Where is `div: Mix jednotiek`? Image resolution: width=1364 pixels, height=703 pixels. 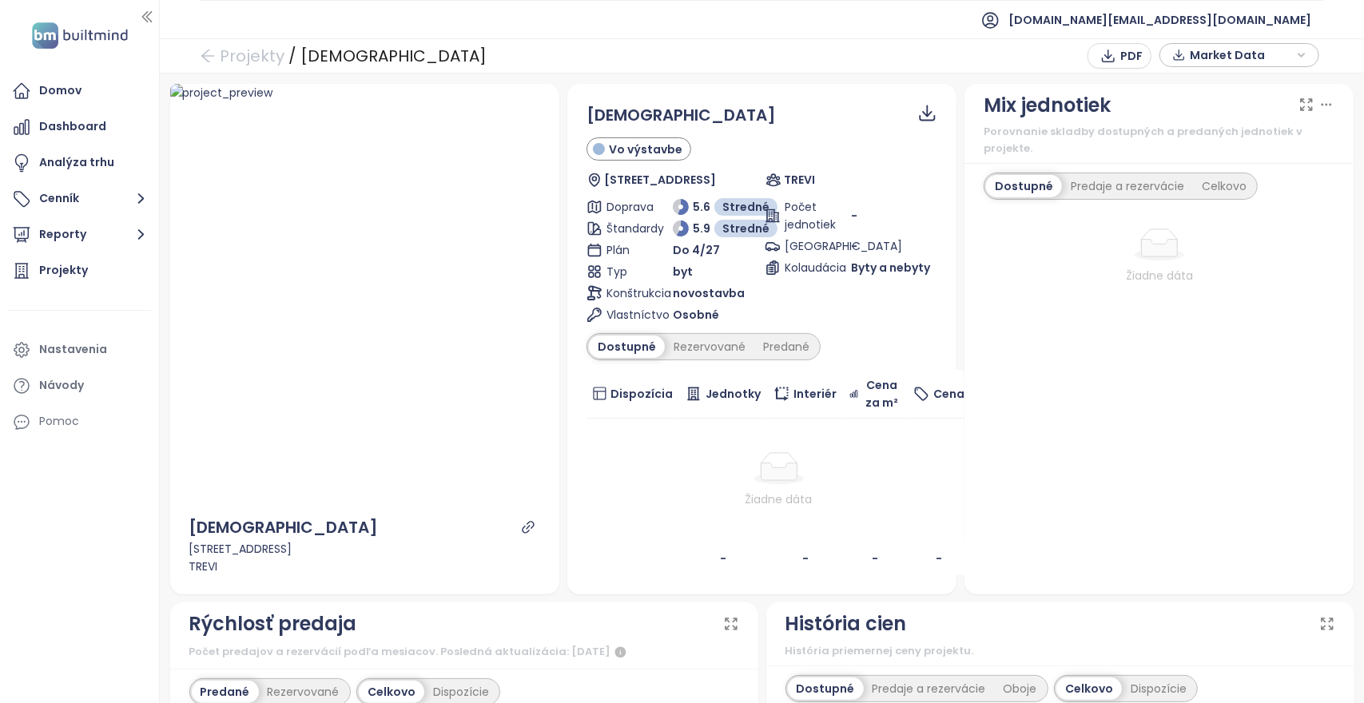 div: Mix jednotiek is located at coordinates (1047, 106).